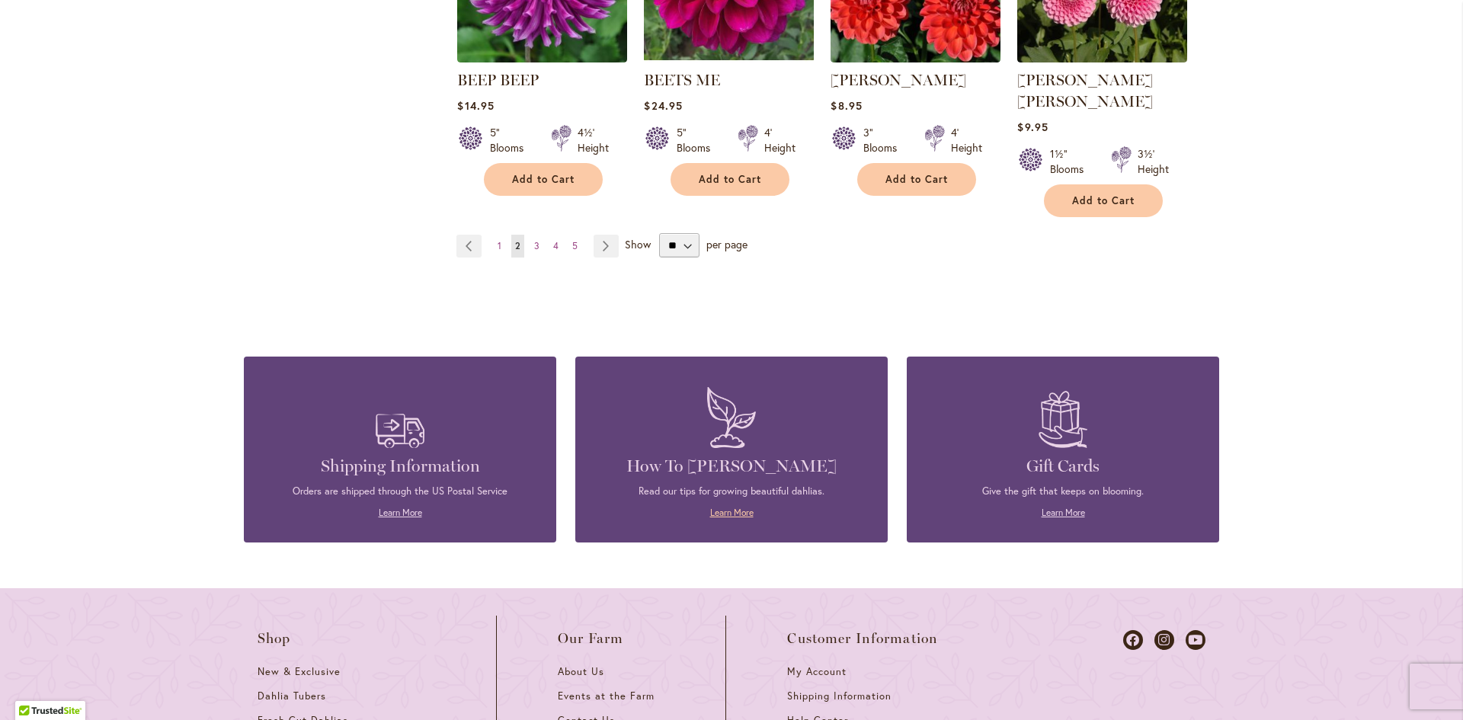 This screenshot has height=720, width=1463. I want to click on span: New & Exclusive, so click(299, 671).